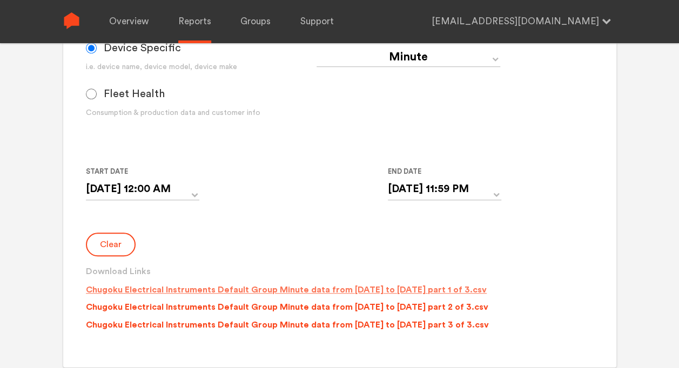 The image size is (679, 368). What do you see at coordinates (91, 48) in the screenshot?
I see `input: Device Specific` at bounding box center [91, 48].